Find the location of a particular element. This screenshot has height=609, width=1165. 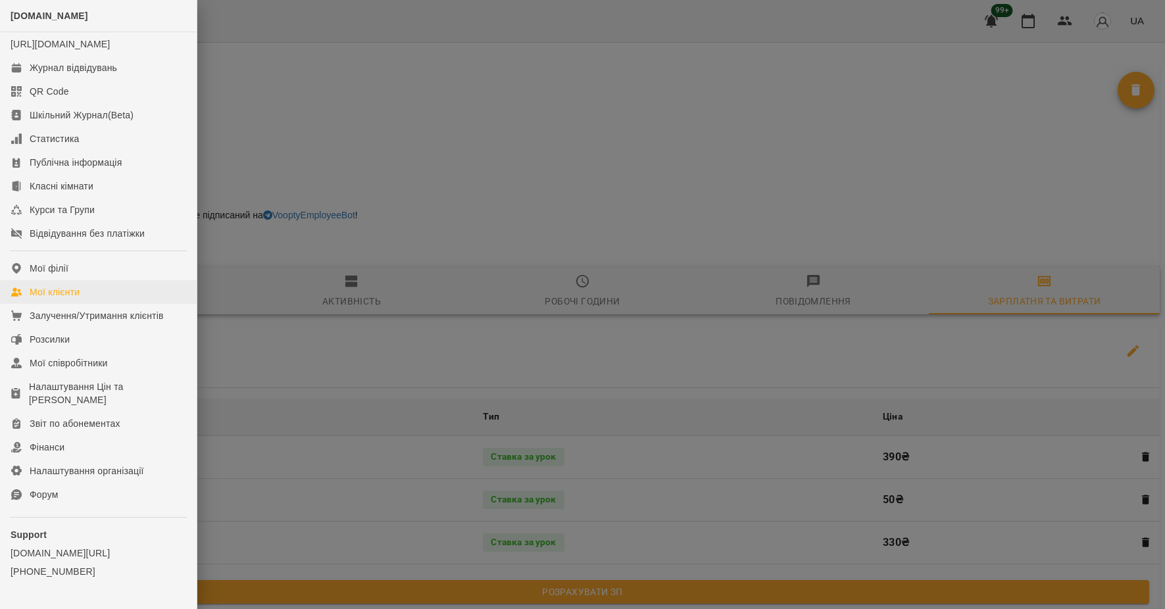

div: Статистика is located at coordinates (55, 139).